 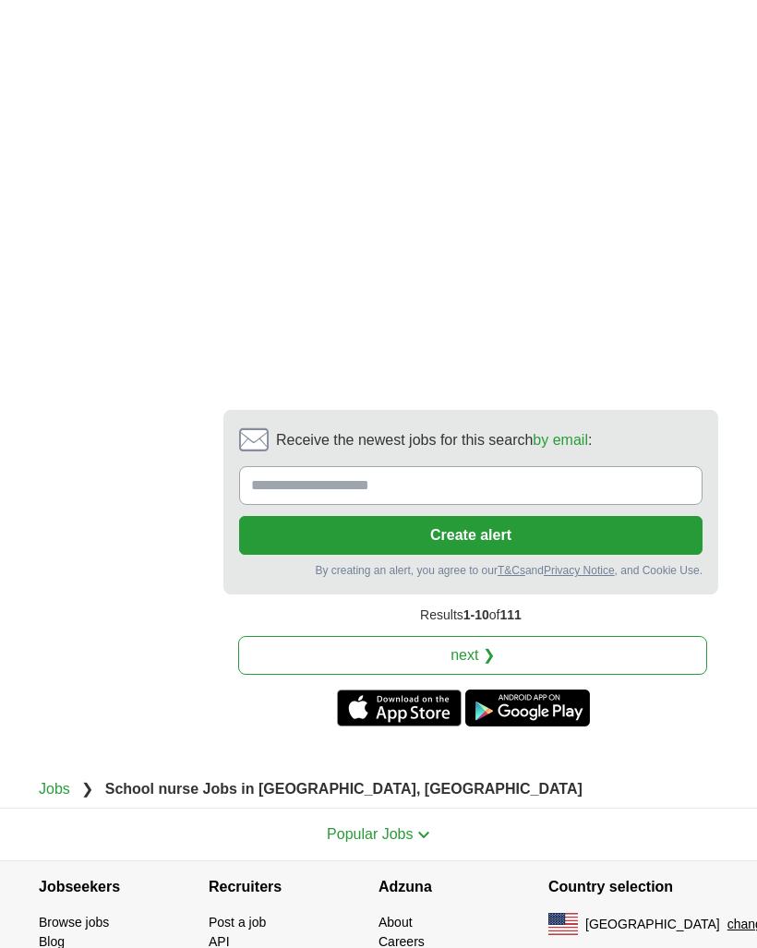 I want to click on a: Get the iPhone app, so click(x=399, y=708).